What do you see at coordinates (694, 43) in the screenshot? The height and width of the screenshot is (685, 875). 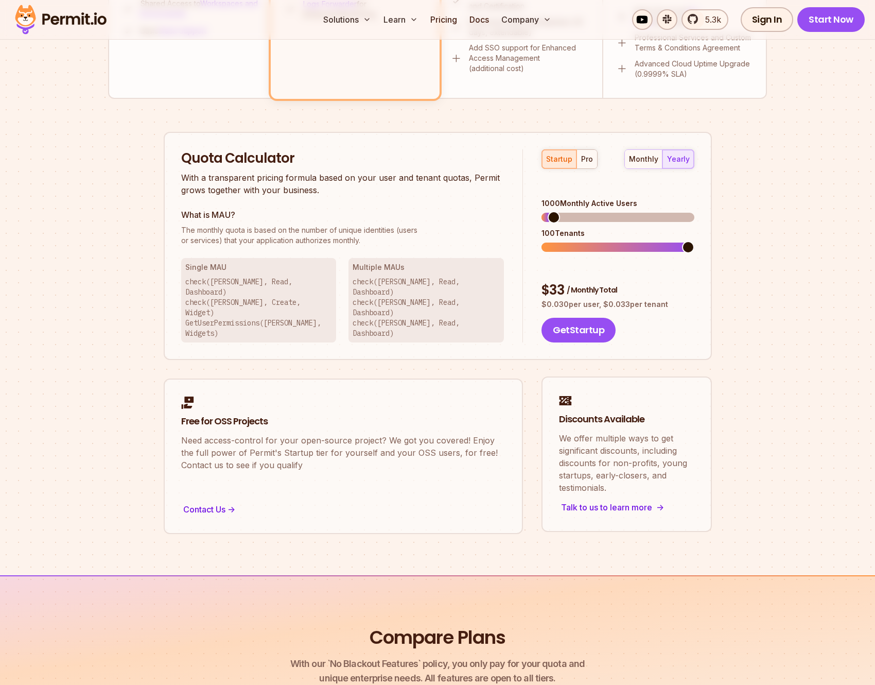 I see `p: Professional Services and Custom Terms & Conditions Agreement` at bounding box center [694, 43].